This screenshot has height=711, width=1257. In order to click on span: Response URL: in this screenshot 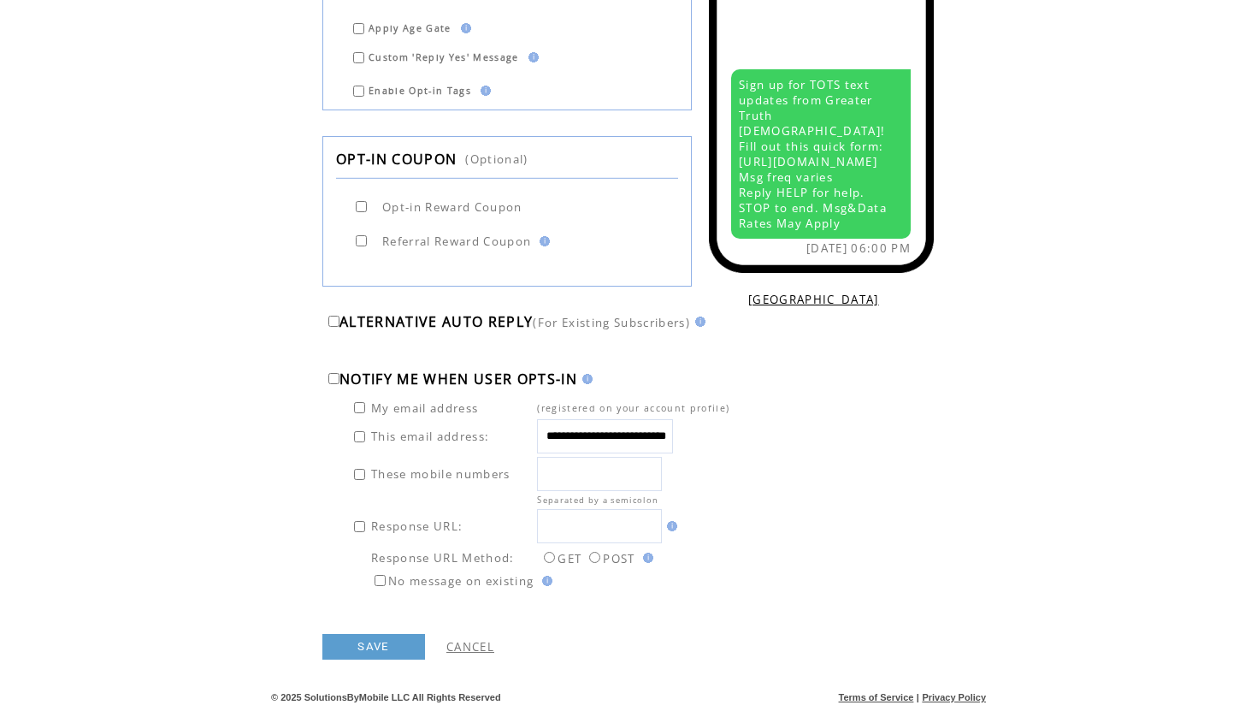, I will do `click(416, 526)`.